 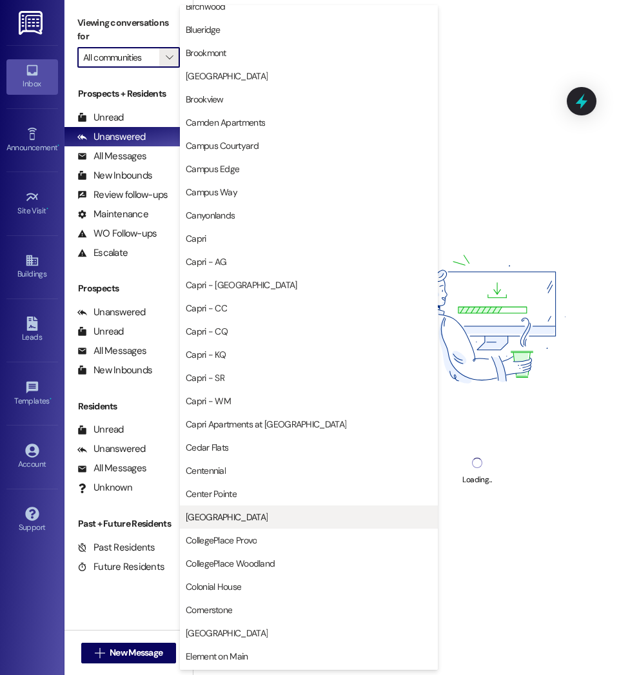 What do you see at coordinates (212, 192) in the screenshot?
I see `span: Campus Way` at bounding box center [212, 192].